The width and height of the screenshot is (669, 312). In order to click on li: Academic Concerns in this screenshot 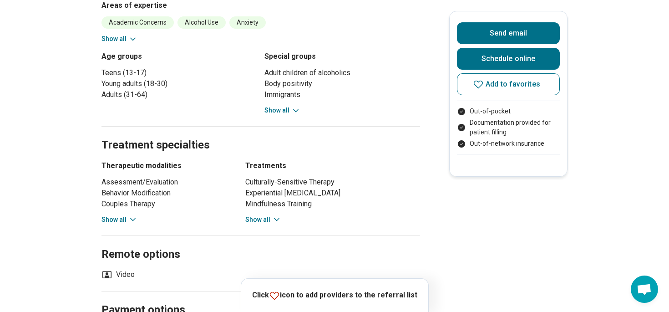, I will do `click(138, 22)`.